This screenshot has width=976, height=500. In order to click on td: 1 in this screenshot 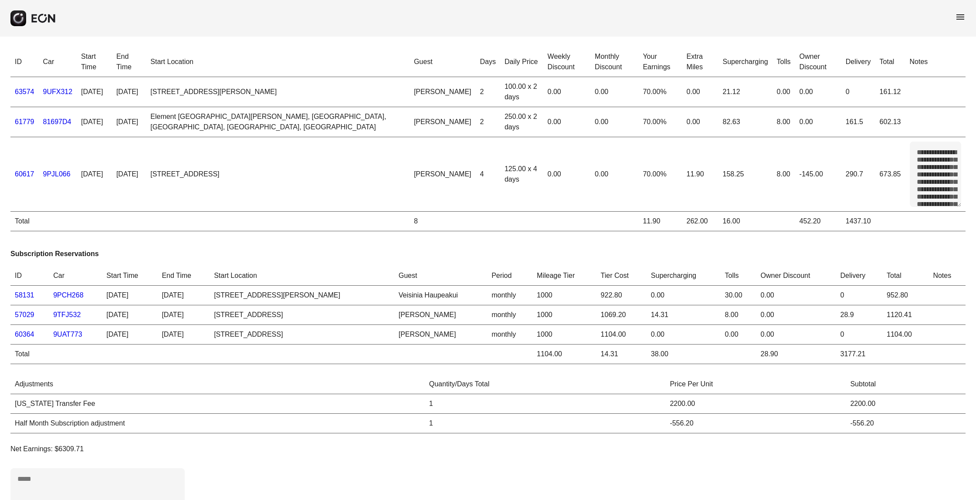, I will do `click(545, 404)`.